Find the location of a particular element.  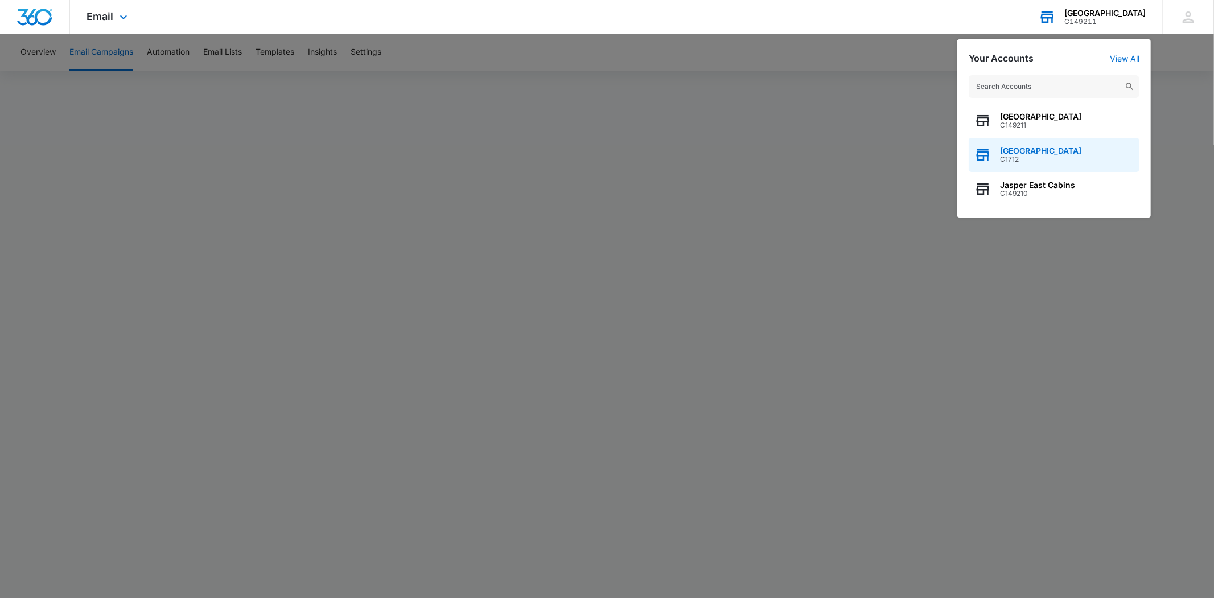

span: C149210 is located at coordinates (1037, 193).